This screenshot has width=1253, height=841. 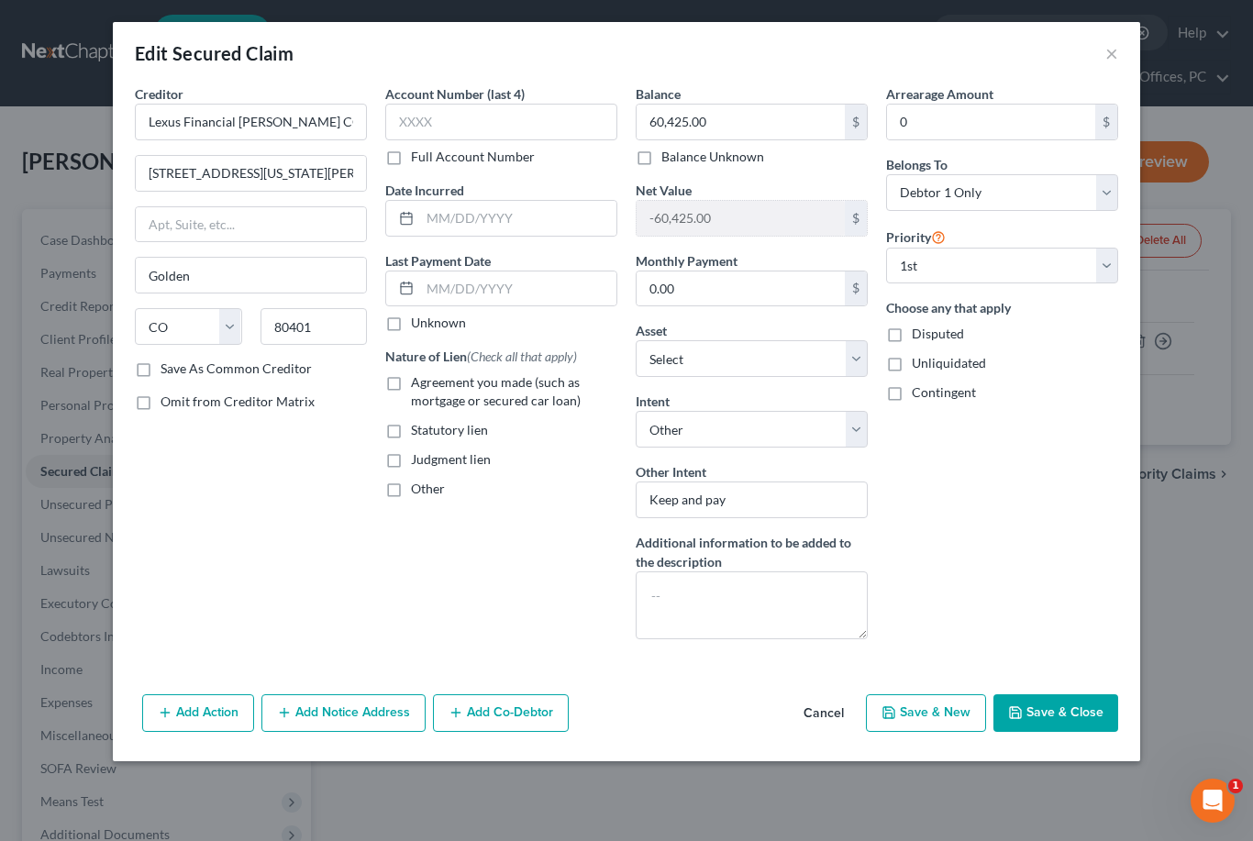 I want to click on span: Contingent, so click(x=944, y=392).